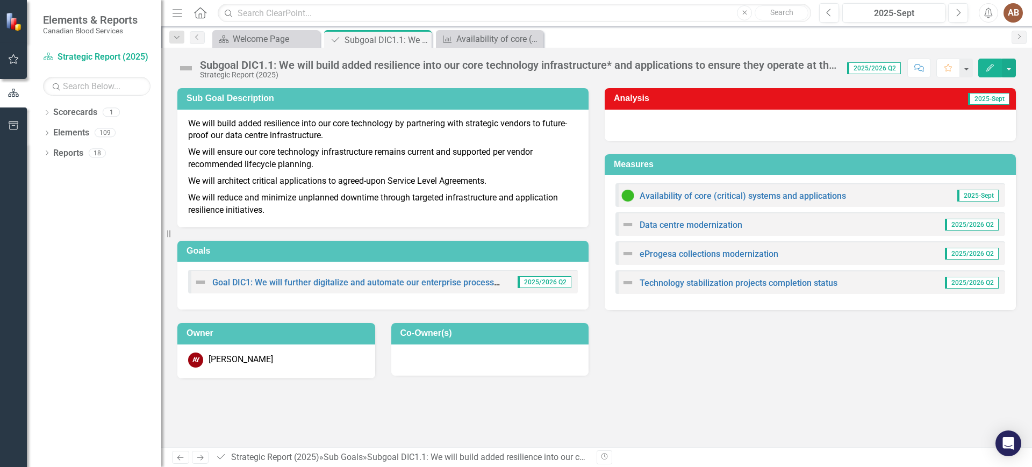 Image resolution: width=1032 pixels, height=467 pixels. I want to click on button: AB, so click(1013, 13).